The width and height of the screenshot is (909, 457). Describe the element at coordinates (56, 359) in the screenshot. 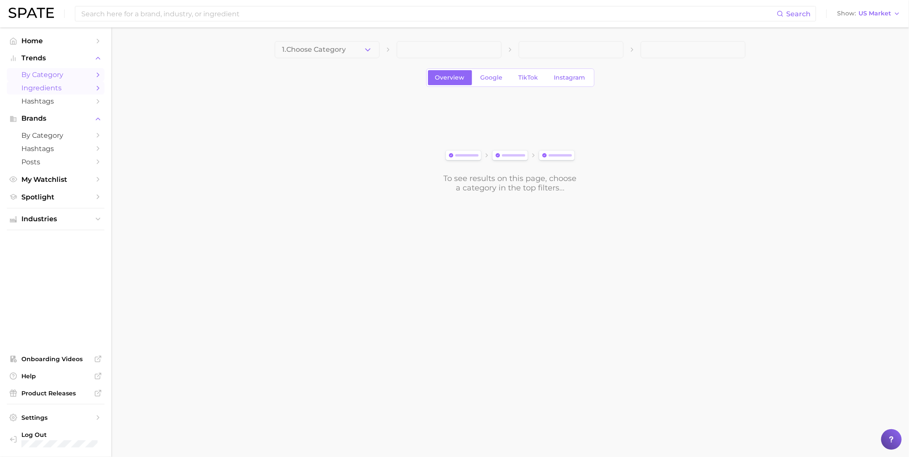

I see `span: Onboarding Videos` at that location.